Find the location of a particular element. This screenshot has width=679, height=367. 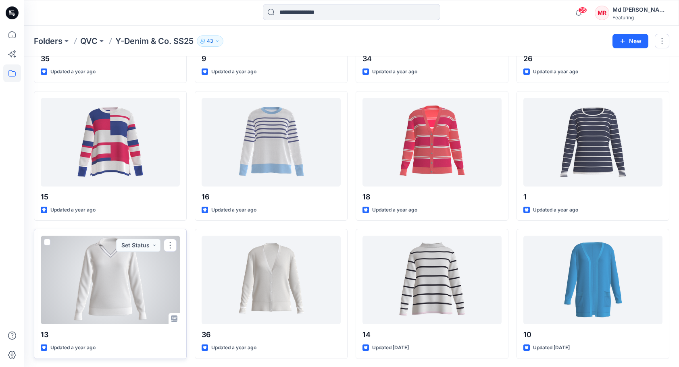

a: 13 is located at coordinates (110, 280).